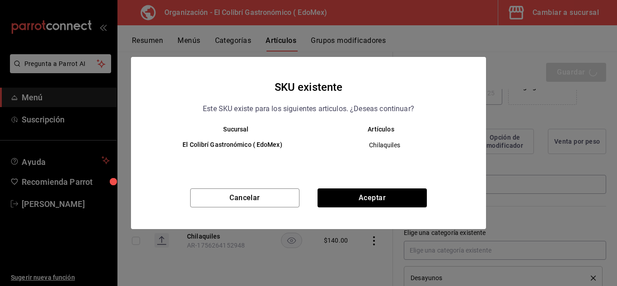 The image size is (617, 286). What do you see at coordinates (309, 87) in the screenshot?
I see `h4: SKU existente` at bounding box center [309, 87].